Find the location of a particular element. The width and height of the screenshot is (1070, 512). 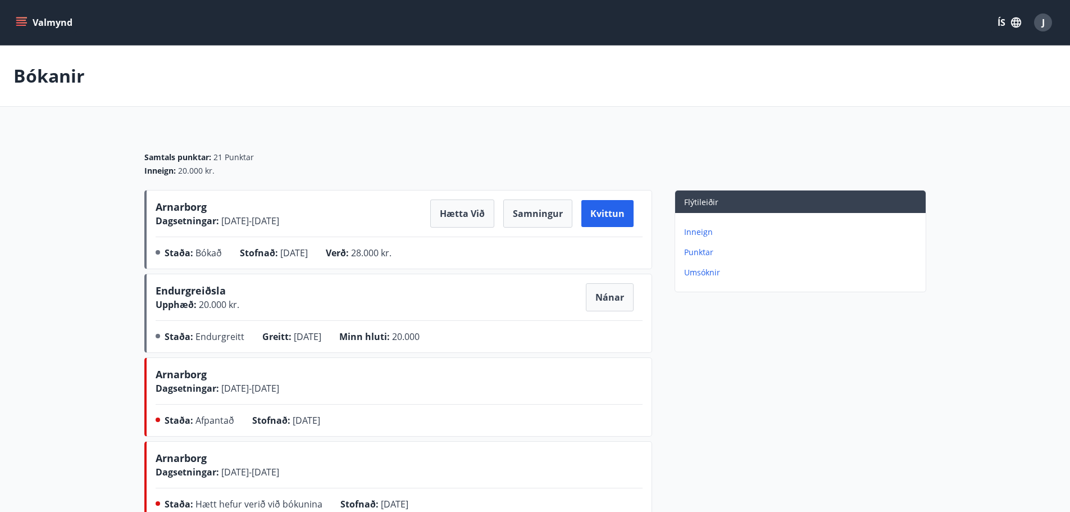

span: 20.000 is located at coordinates (406, 337).